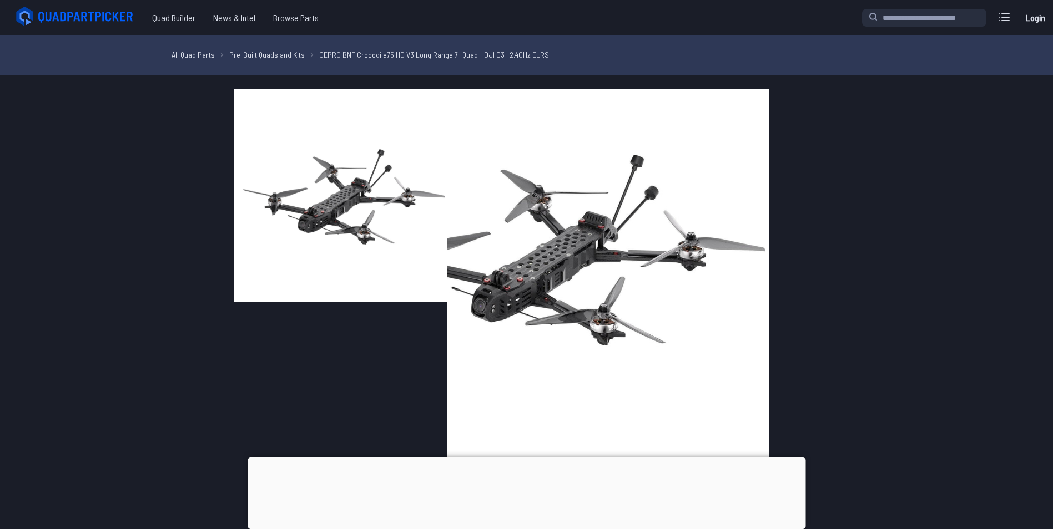  I want to click on a: All Quad Parts, so click(193, 54).